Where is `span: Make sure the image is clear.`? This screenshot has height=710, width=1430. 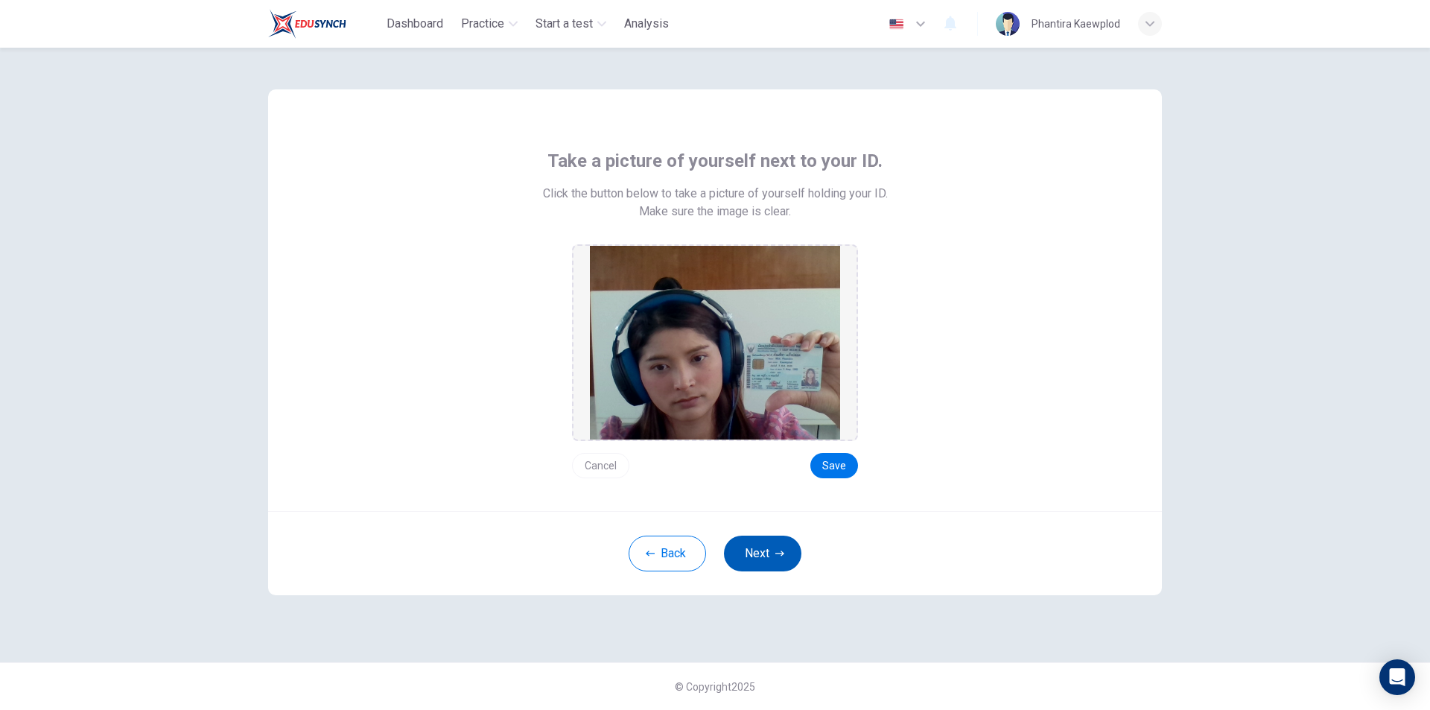
span: Make sure the image is clear. is located at coordinates (715, 211).